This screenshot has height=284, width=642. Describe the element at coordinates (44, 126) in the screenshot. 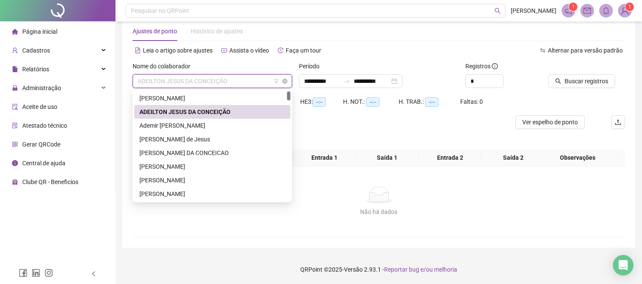

I see `span: Atestado técnico` at that location.